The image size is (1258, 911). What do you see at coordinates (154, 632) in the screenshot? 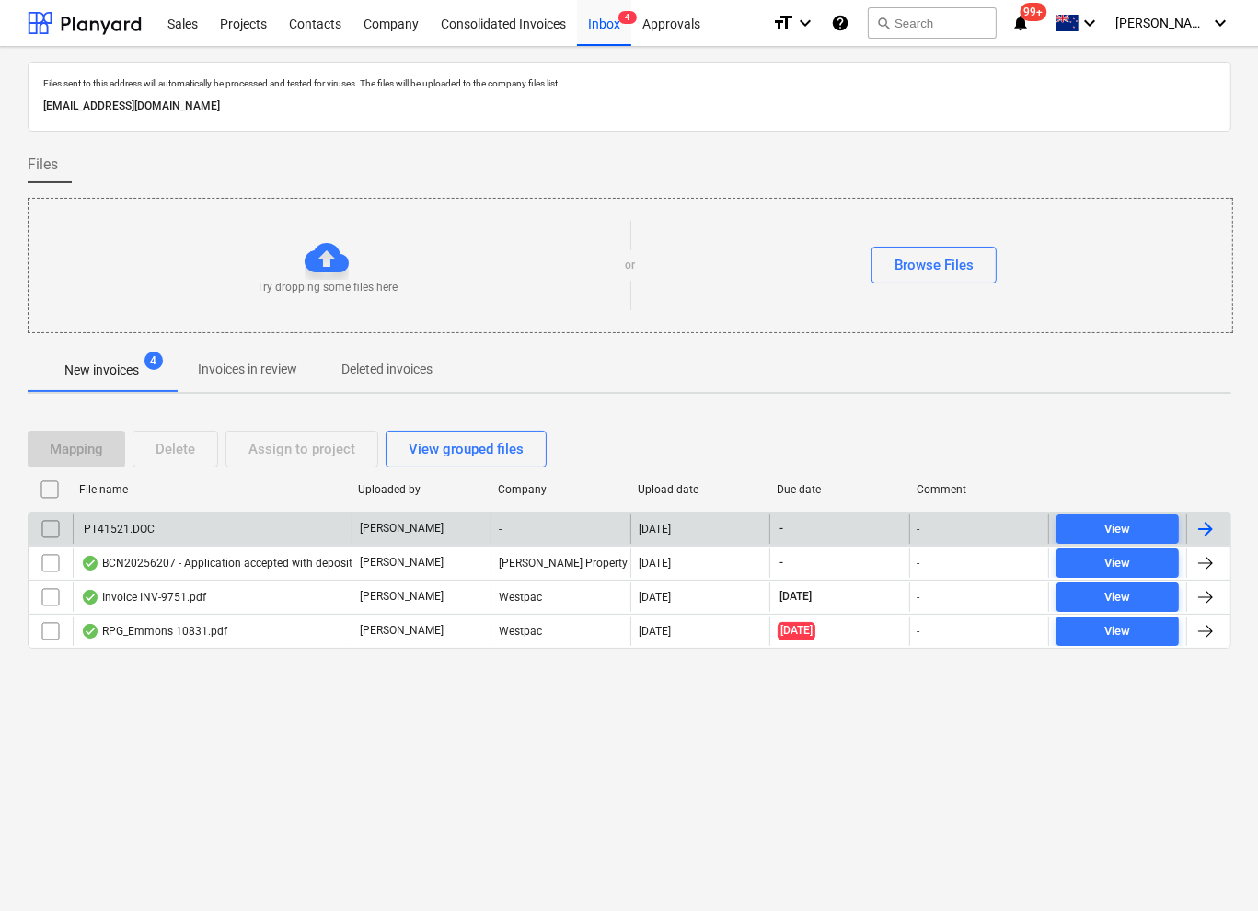
I see `div: RPG_Emmons 10831.pdf` at bounding box center [154, 632].